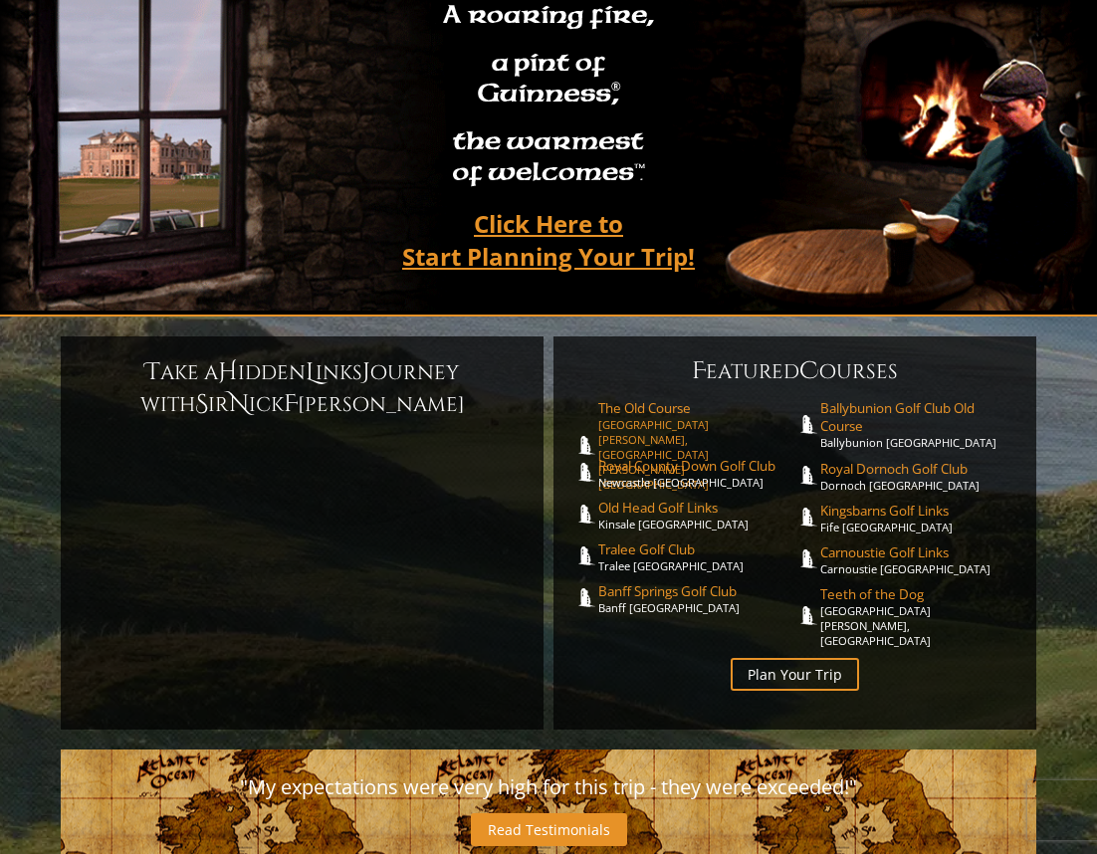  Describe the element at coordinates (919, 469) in the screenshot. I see `span: Royal Dornoch Golf Club` at that location.